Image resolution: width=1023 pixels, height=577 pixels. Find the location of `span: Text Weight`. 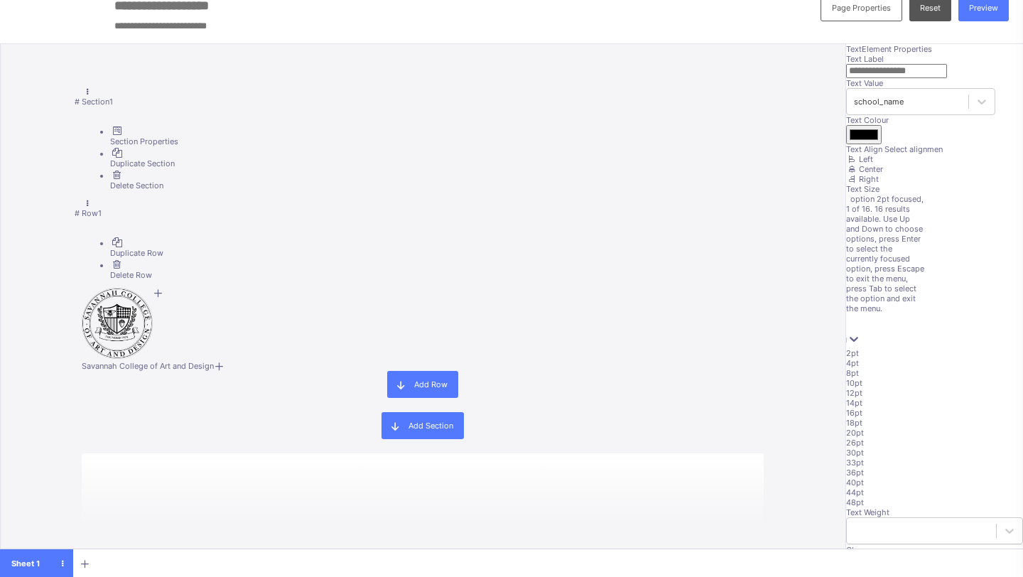

span: Text Weight is located at coordinates (867, 512).